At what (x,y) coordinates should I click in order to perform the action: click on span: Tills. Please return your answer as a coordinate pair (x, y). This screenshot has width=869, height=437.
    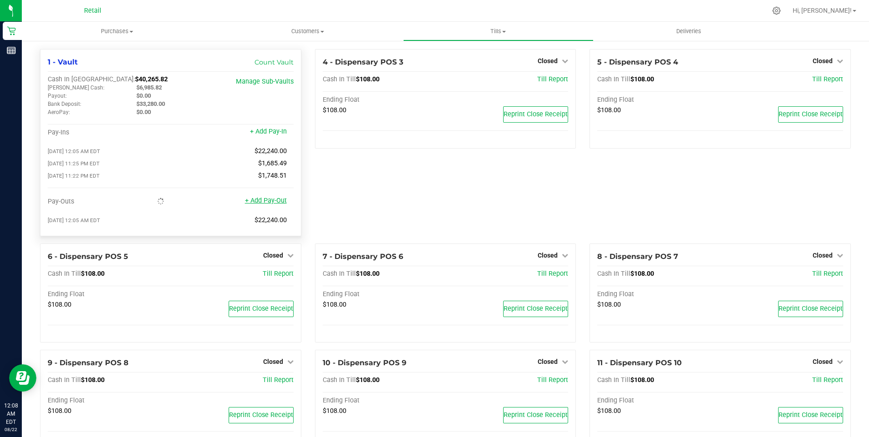
    Looking at the image, I should click on (498, 31).